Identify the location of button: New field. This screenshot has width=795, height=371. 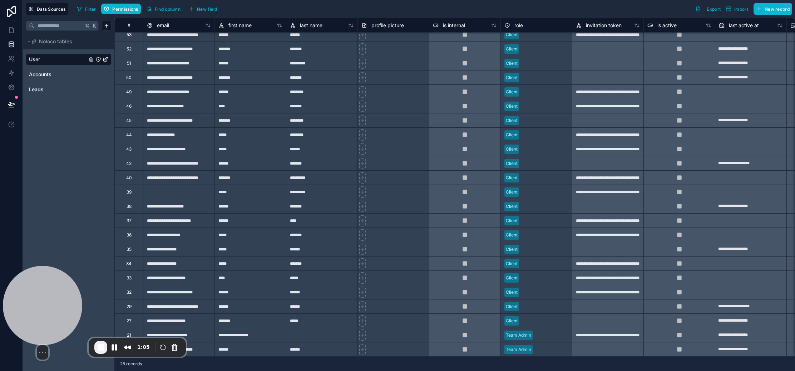
(203, 9).